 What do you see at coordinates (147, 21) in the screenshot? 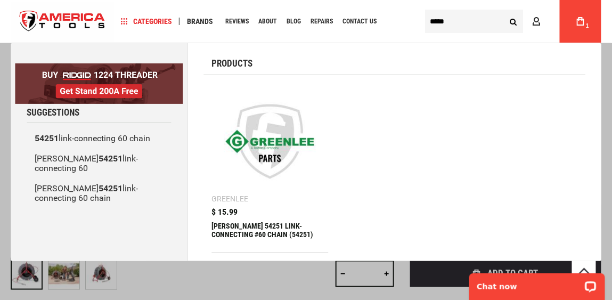
I see `span: Categories` at bounding box center [147, 21].